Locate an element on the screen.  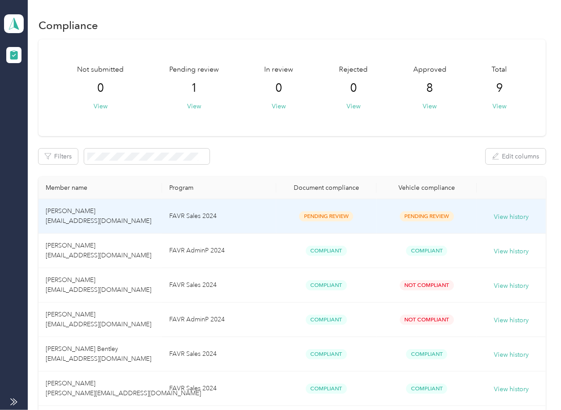
h1: Compliance is located at coordinates (68, 25).